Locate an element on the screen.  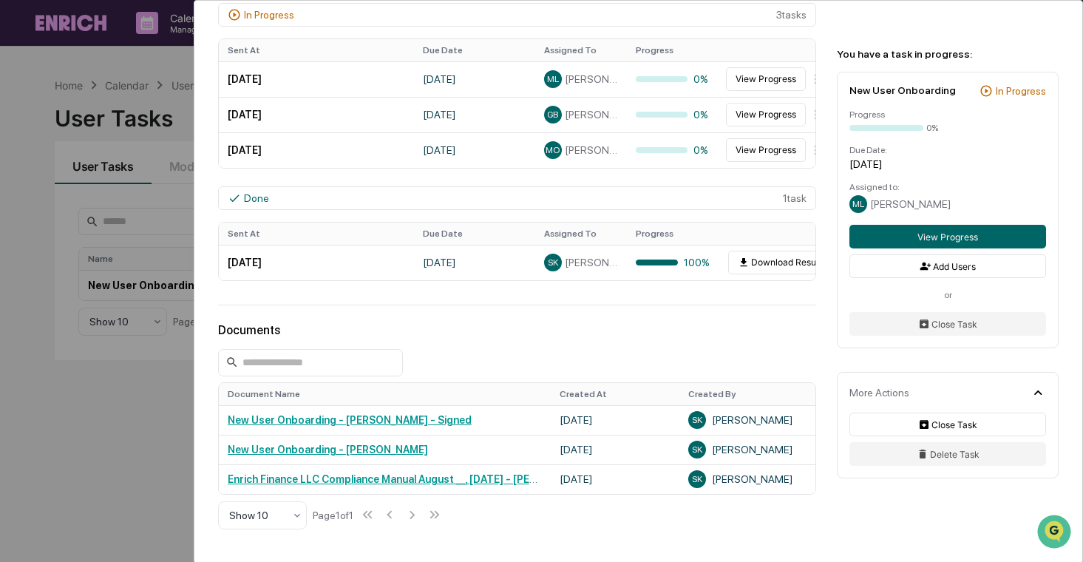
span: Data Lookup is located at coordinates (61, 338).